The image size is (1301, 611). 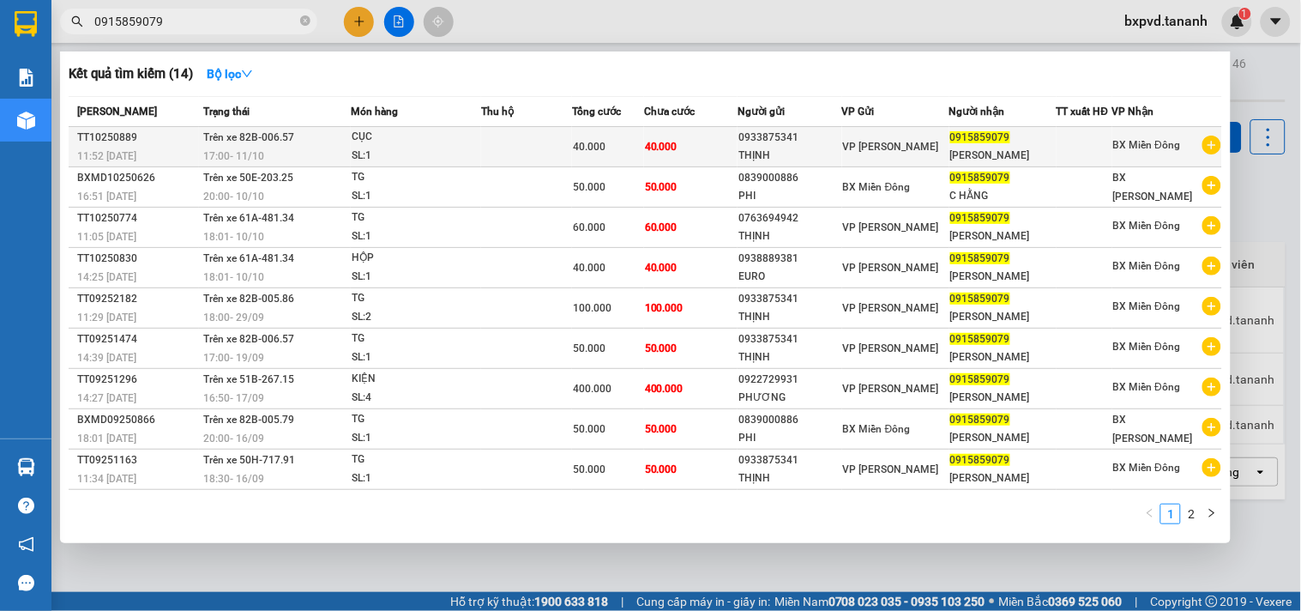 I want to click on img: logo-vxr, so click(x=26, y=24).